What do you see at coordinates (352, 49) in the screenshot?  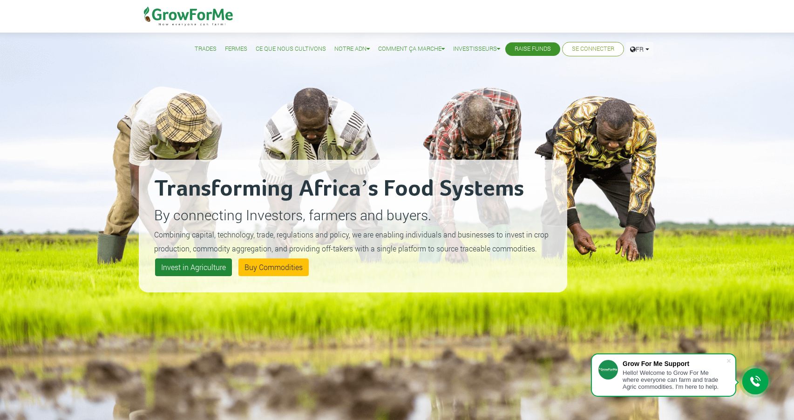 I see `a: Notre ADN` at bounding box center [352, 49].